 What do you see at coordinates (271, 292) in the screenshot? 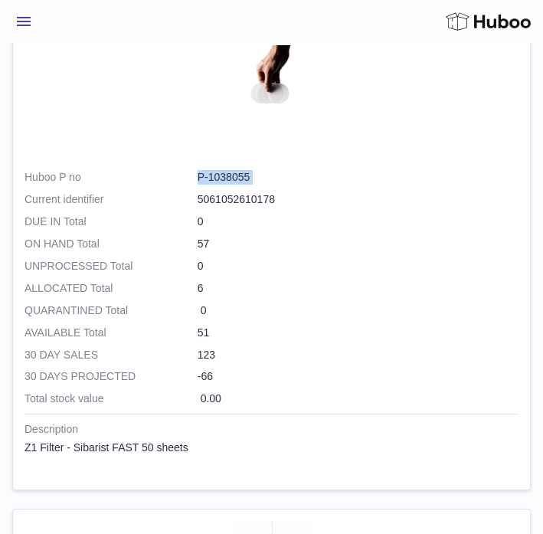
I see `td: 6` at bounding box center [271, 292].